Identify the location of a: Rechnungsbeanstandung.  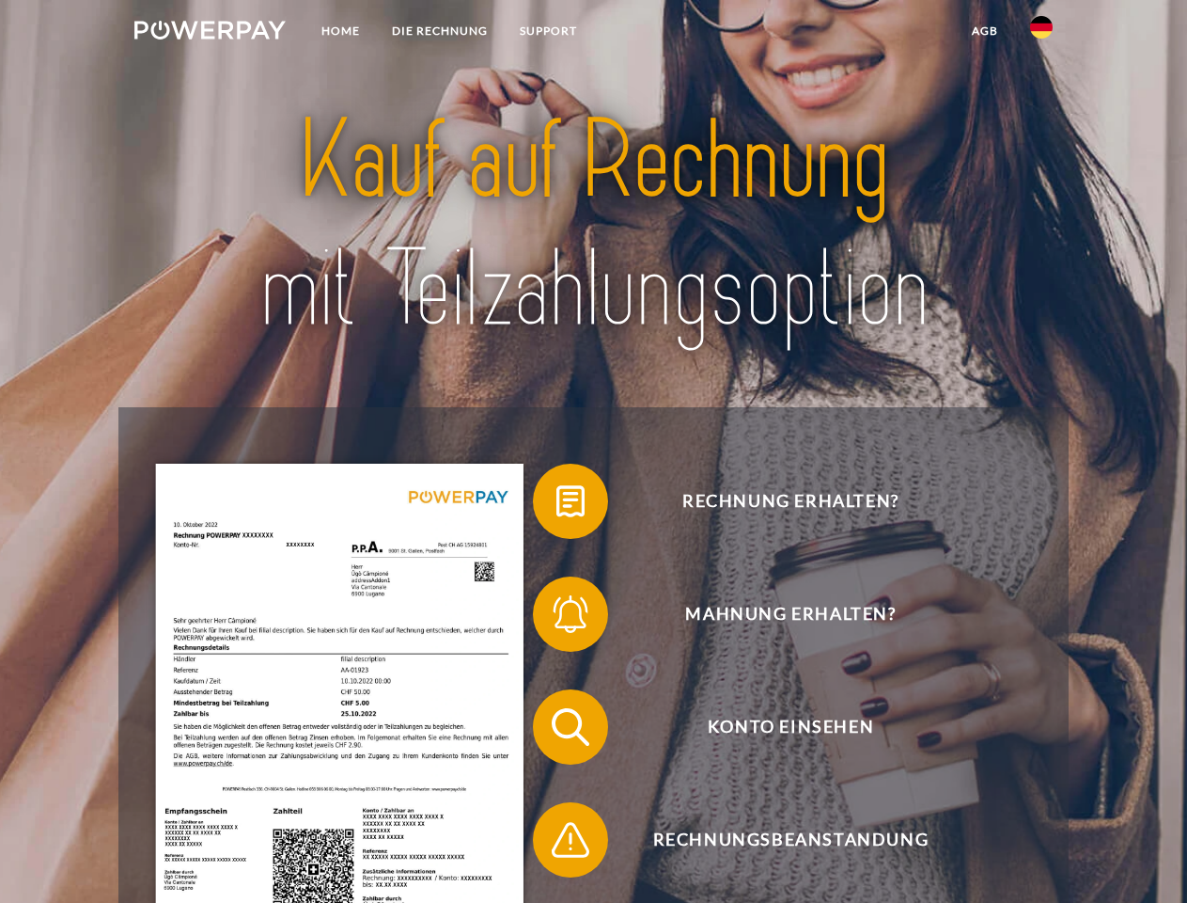
(778, 840).